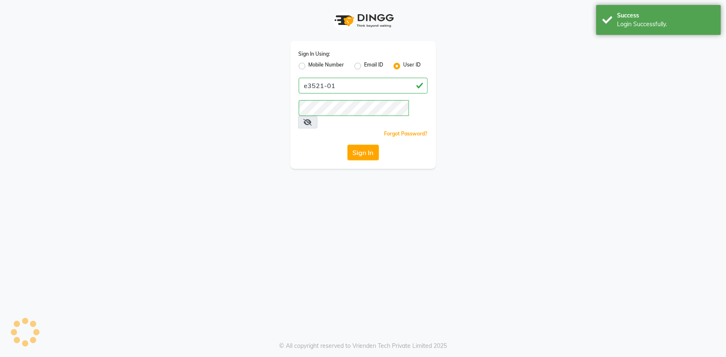 Image resolution: width=726 pixels, height=357 pixels. I want to click on label: Email ID, so click(374, 66).